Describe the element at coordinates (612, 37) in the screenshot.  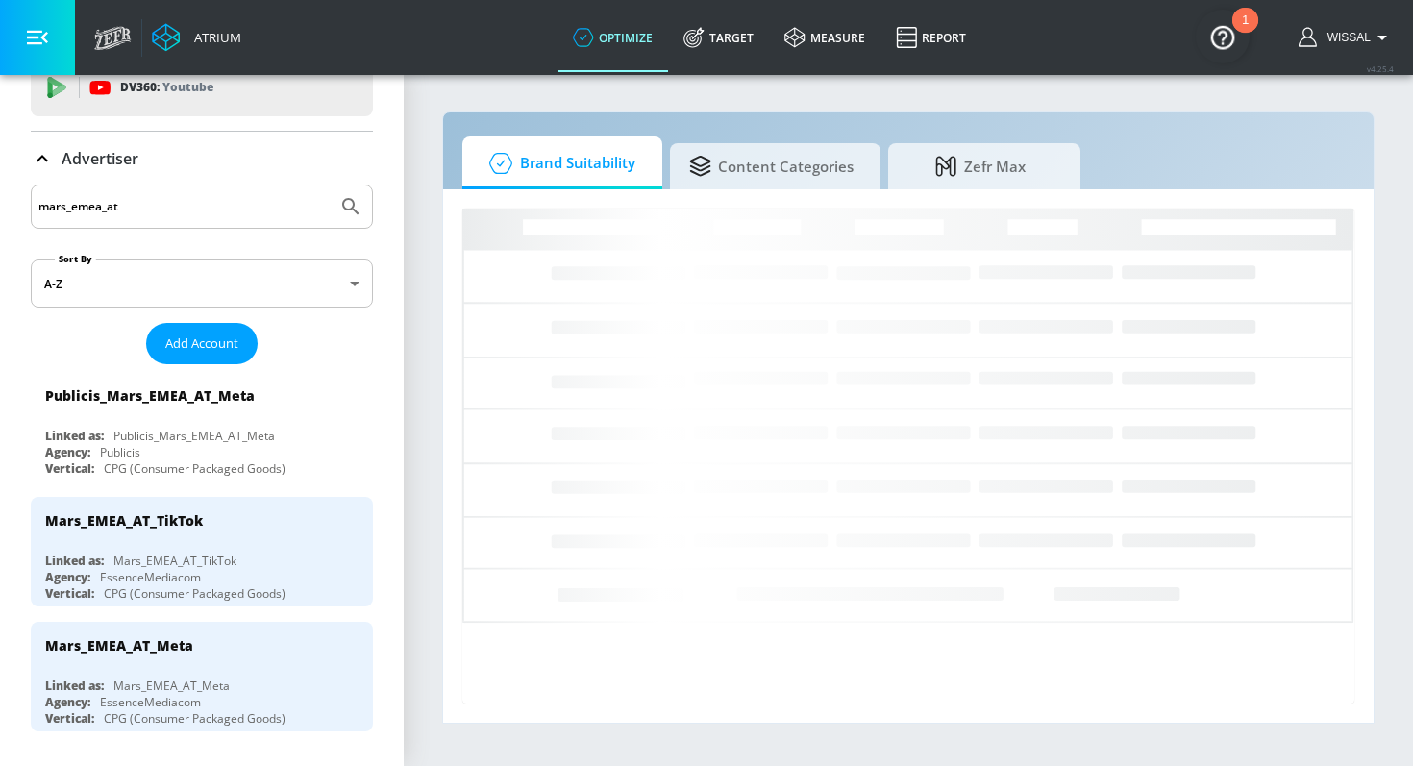
I see `a: optimize` at that location.